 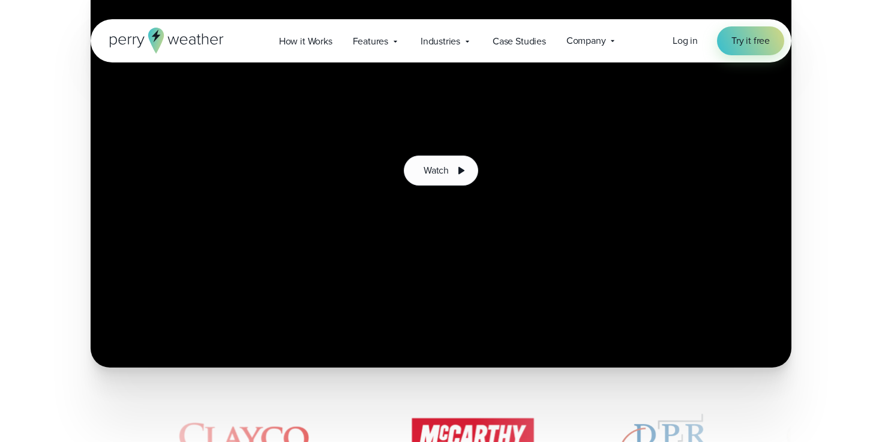 What do you see at coordinates (436, 170) in the screenshot?
I see `span: Watch` at bounding box center [436, 170].